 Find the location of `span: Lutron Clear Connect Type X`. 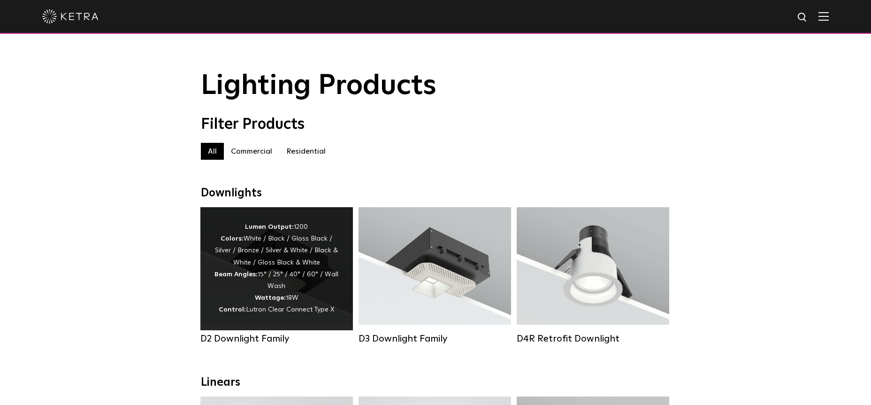

span: Lutron Clear Connect Type X is located at coordinates (290, 309).